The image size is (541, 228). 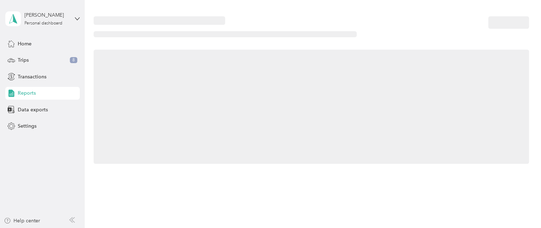 What do you see at coordinates (22, 220) in the screenshot?
I see `button: Help center` at bounding box center [22, 220].